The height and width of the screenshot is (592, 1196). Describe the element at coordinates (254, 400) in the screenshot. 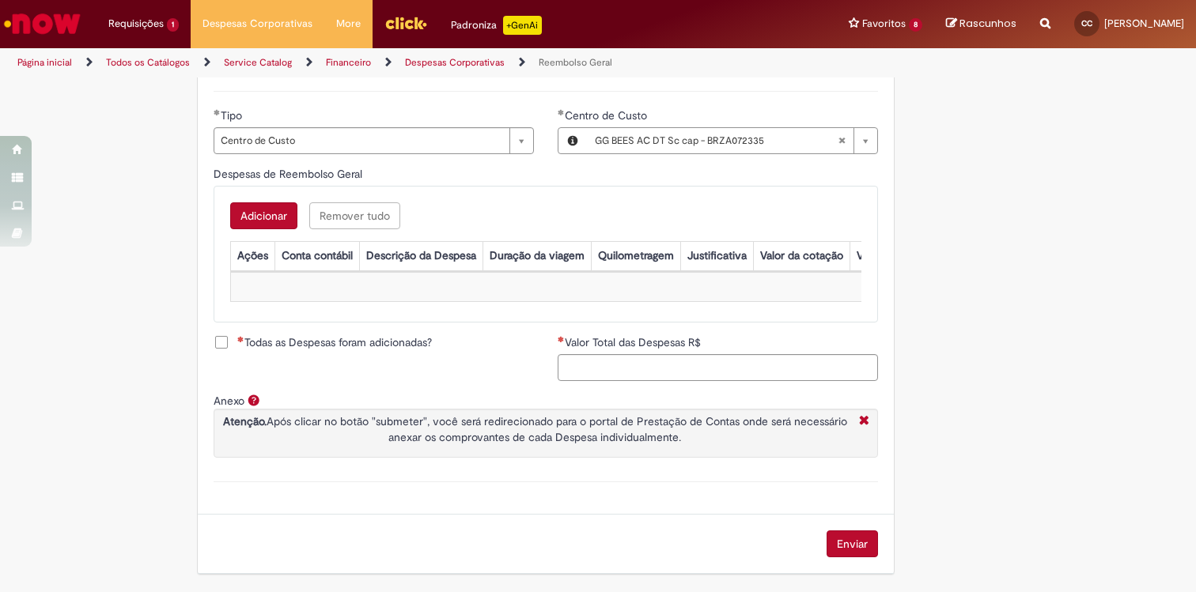

I see `span: Ajuda para Anexo` at that location.